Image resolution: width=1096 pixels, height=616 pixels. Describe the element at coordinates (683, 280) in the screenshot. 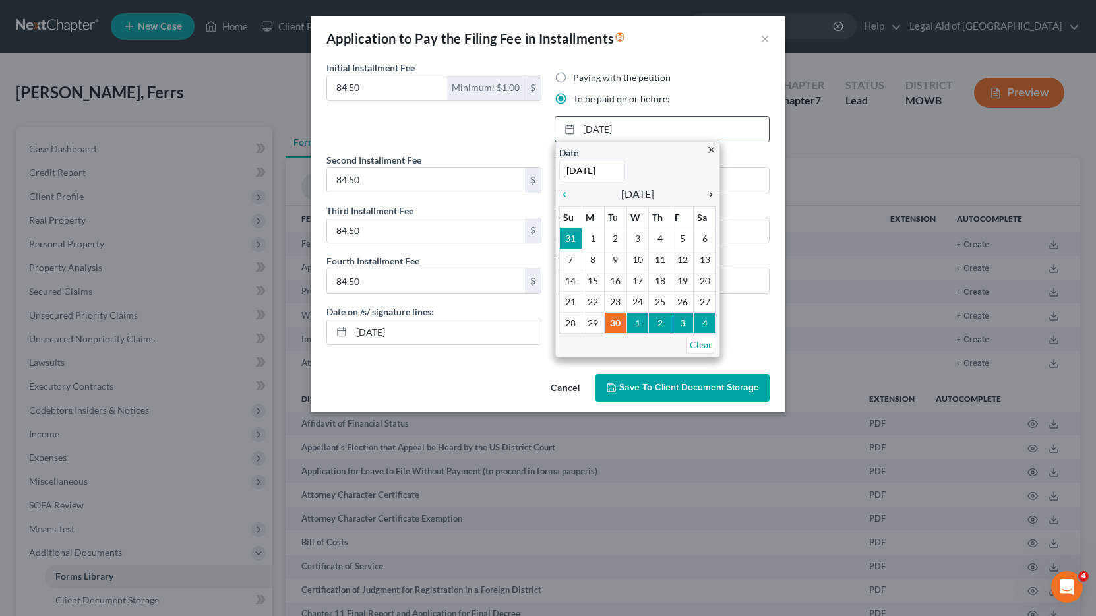

I see `td: 19` at that location.